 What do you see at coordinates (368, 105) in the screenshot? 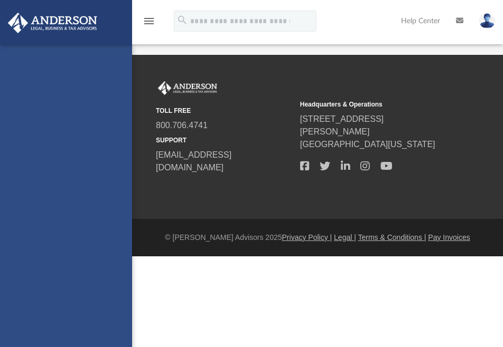
I see `small: Headquarters & Operations` at bounding box center [368, 105].